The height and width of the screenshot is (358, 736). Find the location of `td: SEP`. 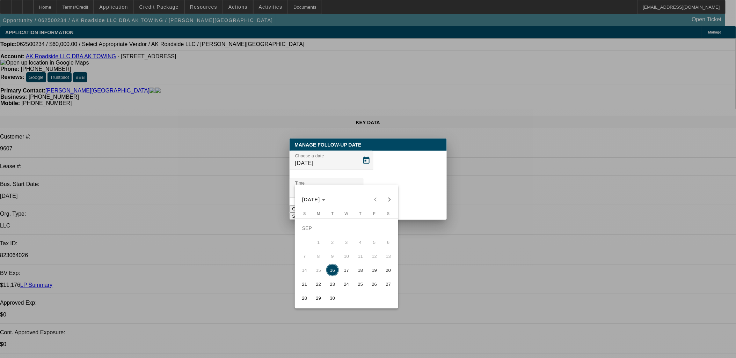

td: SEP is located at coordinates (346, 228).